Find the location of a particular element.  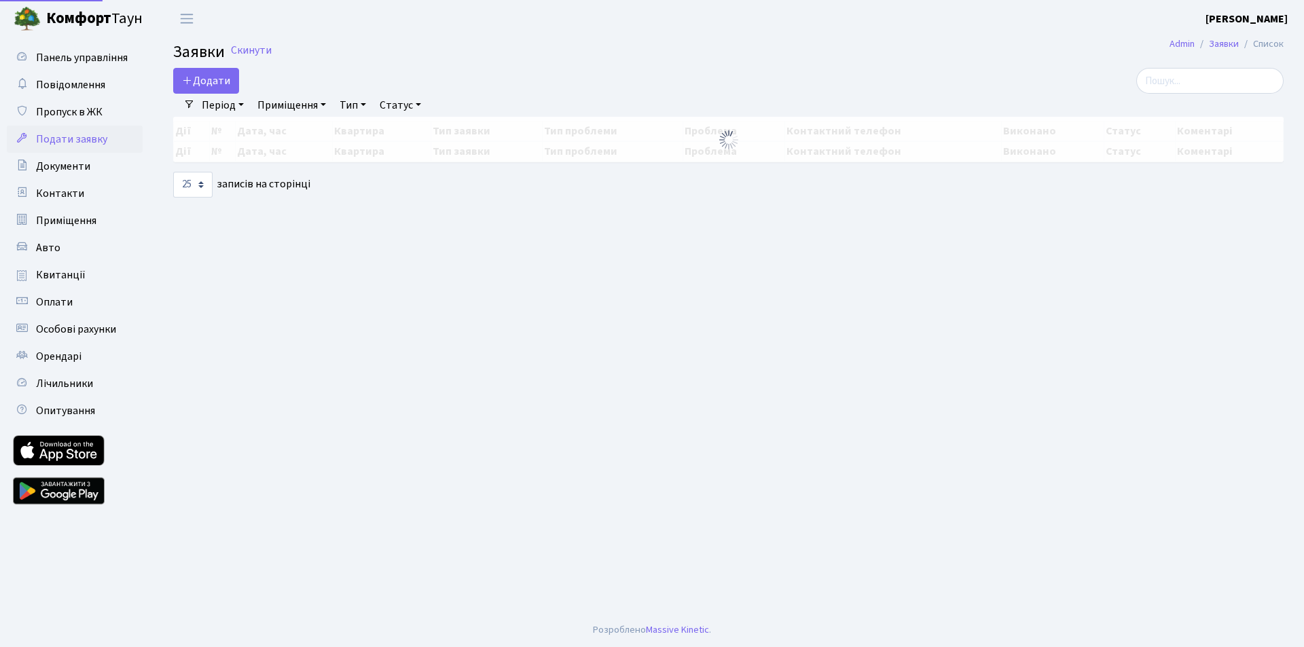

span: Контакти is located at coordinates (60, 194).